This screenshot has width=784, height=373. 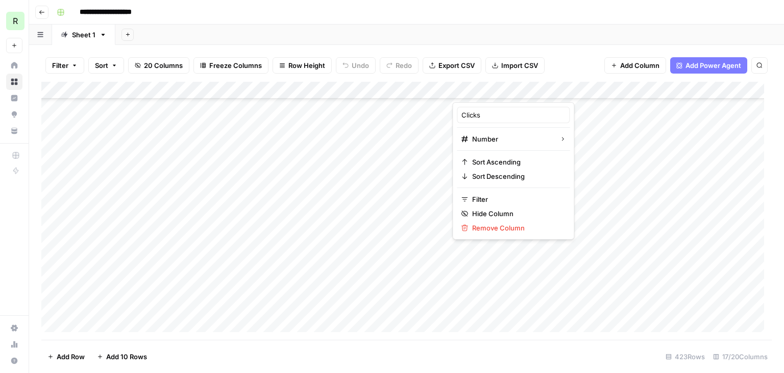 What do you see at coordinates (361, 65) in the screenshot?
I see `span: Undo` at bounding box center [361, 65].